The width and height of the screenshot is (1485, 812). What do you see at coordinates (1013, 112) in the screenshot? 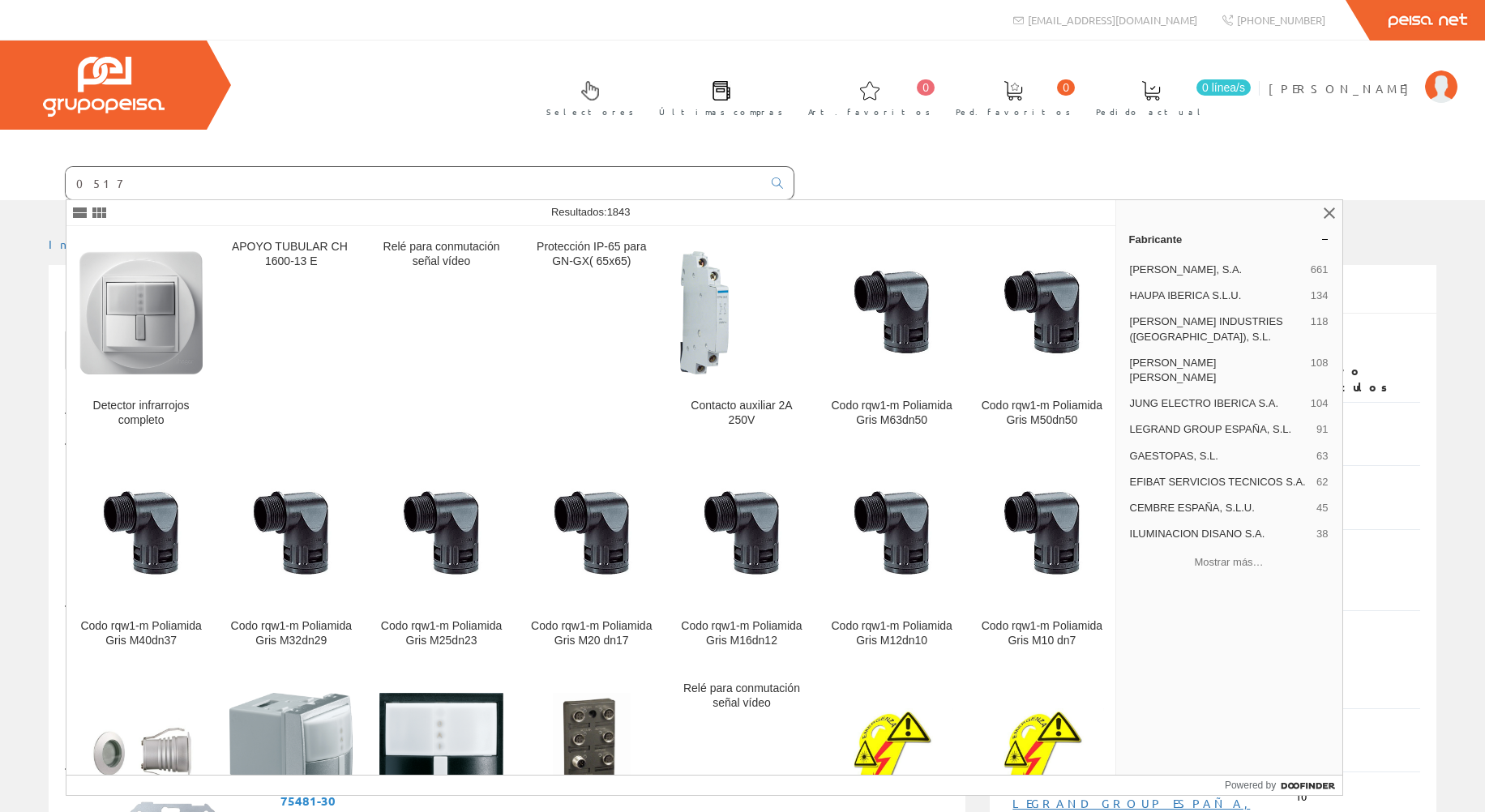
I see `span: Ped. favoritos` at bounding box center [1013, 112].